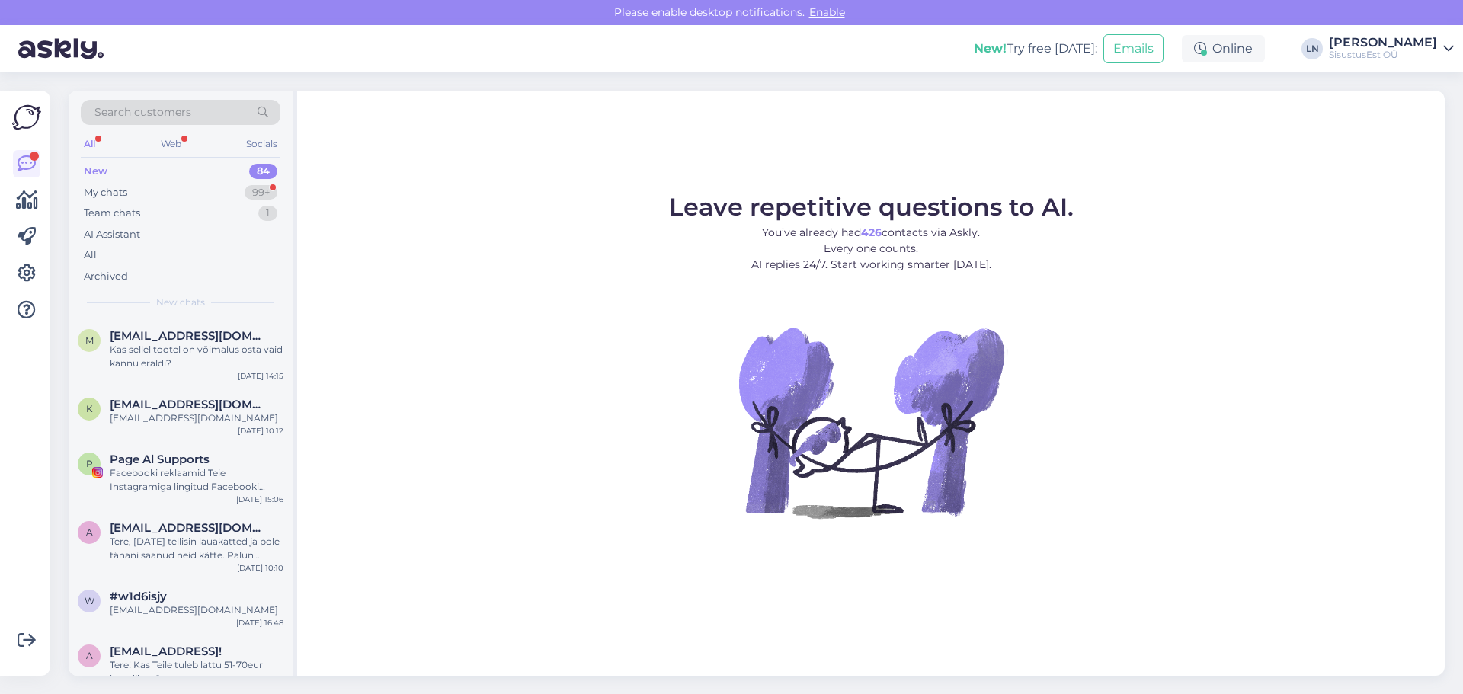 This screenshot has height=694, width=1463. Describe the element at coordinates (189, 528) in the screenshot. I see `span: alla.fedotova.777@gmail.com` at that location.